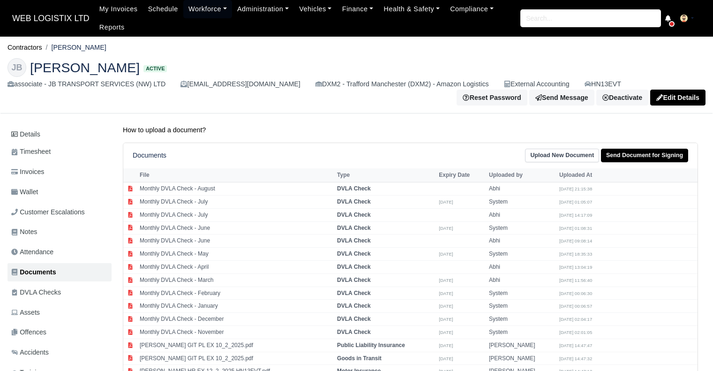 The width and height of the screenshot is (713, 371). I want to click on div: DXM2 - Trafford Manchester (DXM2) - Amazon Logistics, so click(402, 84).